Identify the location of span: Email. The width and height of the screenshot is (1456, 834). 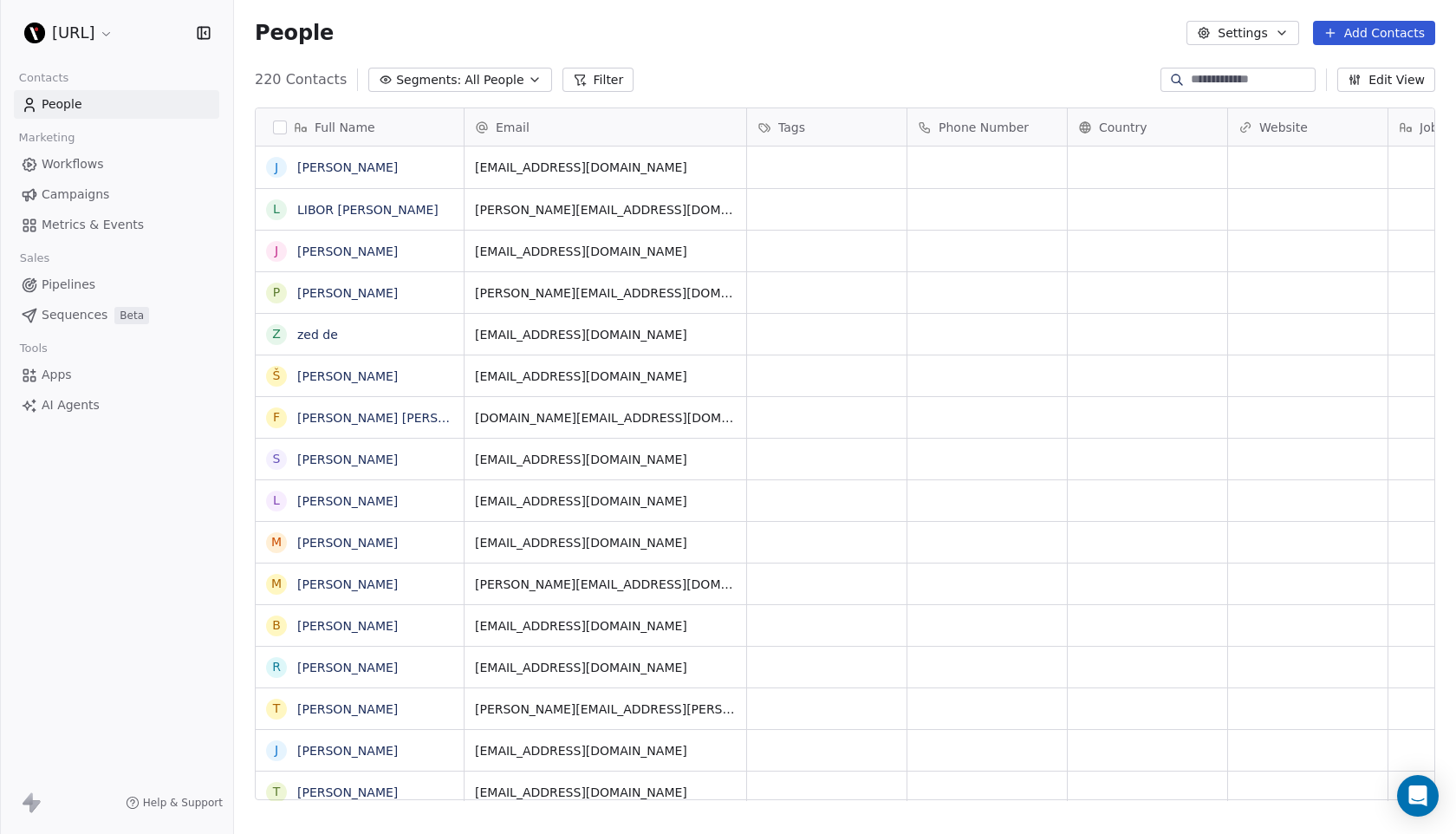
(512, 127).